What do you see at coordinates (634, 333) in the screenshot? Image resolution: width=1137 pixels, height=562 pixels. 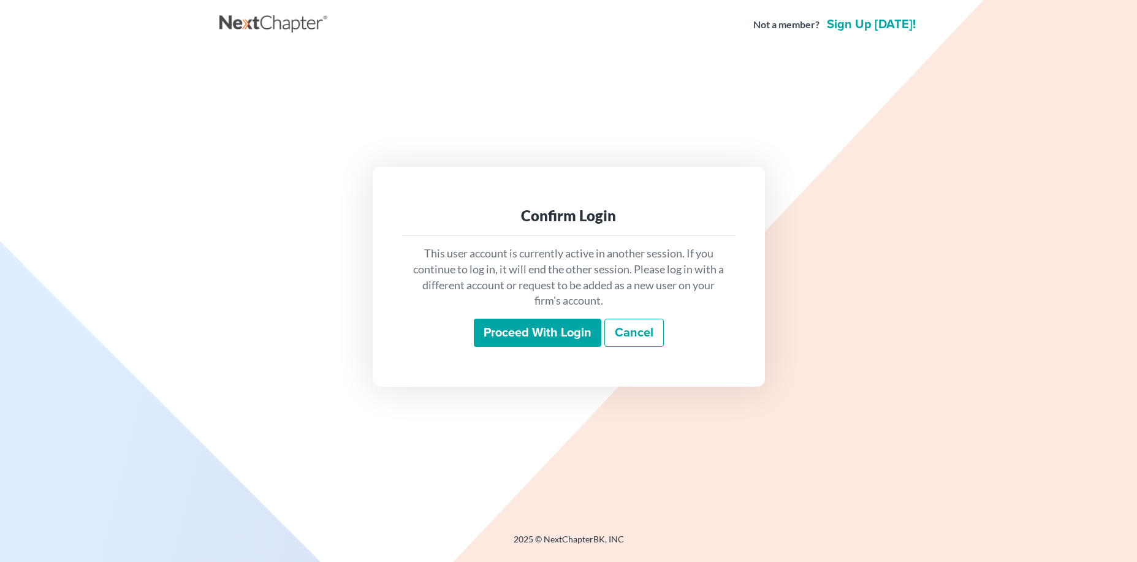 I see `a: Cancel` at bounding box center [634, 333].